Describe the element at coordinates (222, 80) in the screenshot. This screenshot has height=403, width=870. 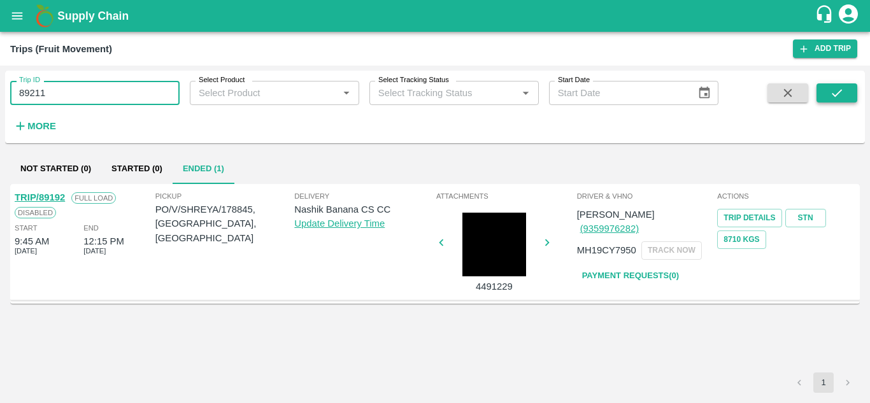
I see `label: Select Product` at that location.